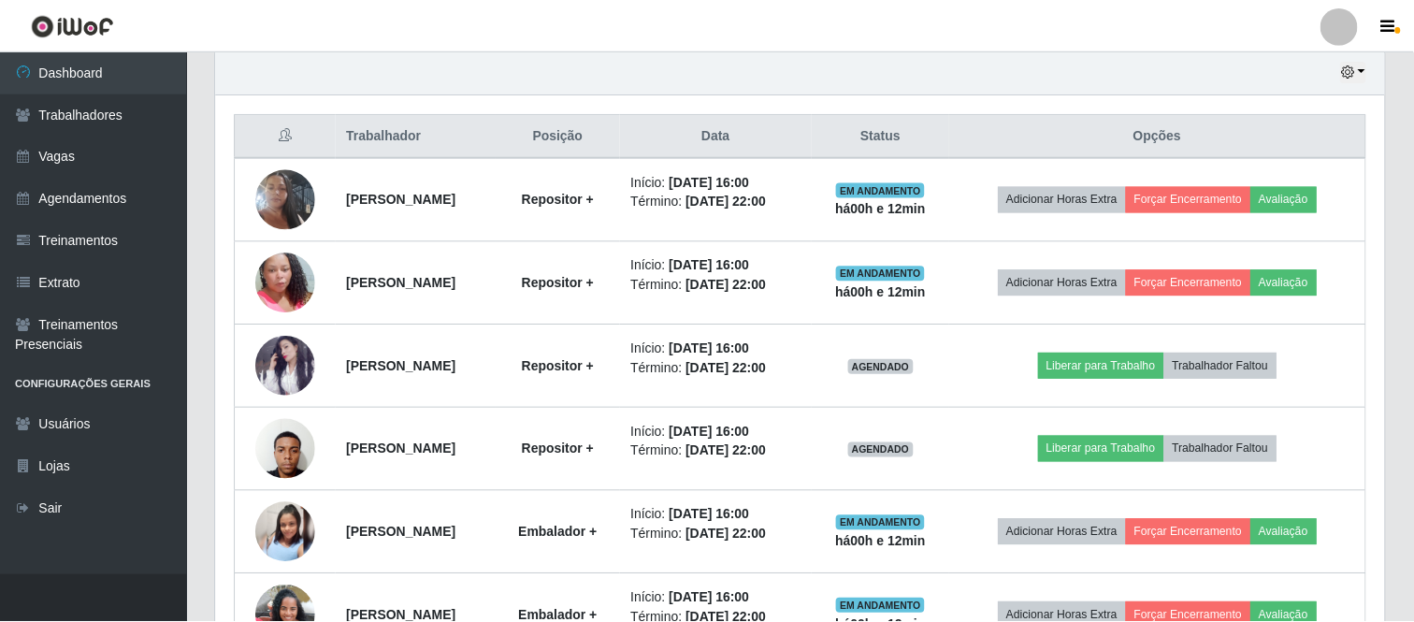  I want to click on img: 1755510400416.jpeg, so click(286, 283).